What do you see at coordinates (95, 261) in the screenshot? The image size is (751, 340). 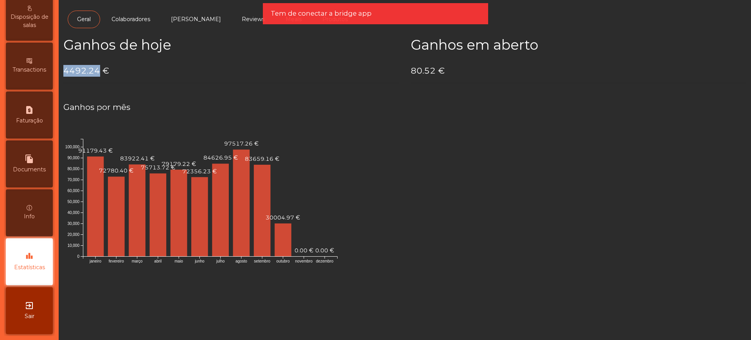 I see `text: janeiro` at bounding box center [95, 261].